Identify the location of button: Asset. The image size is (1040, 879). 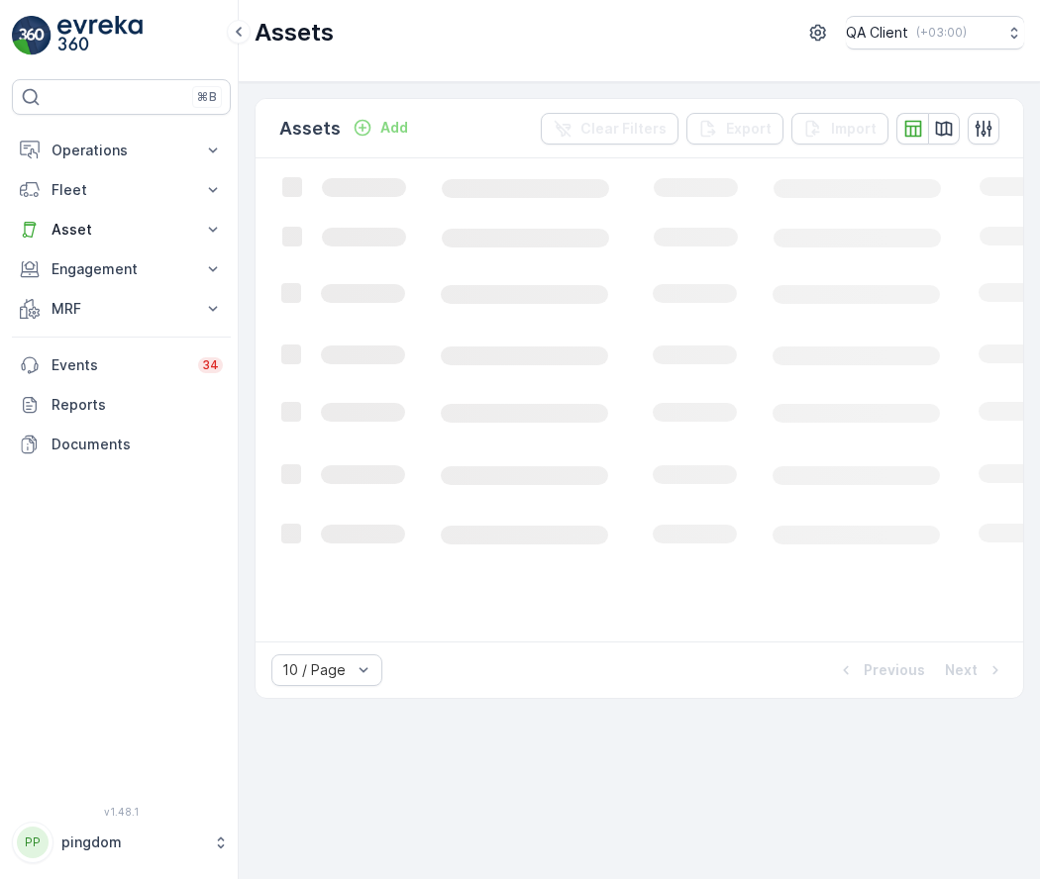
(121, 230).